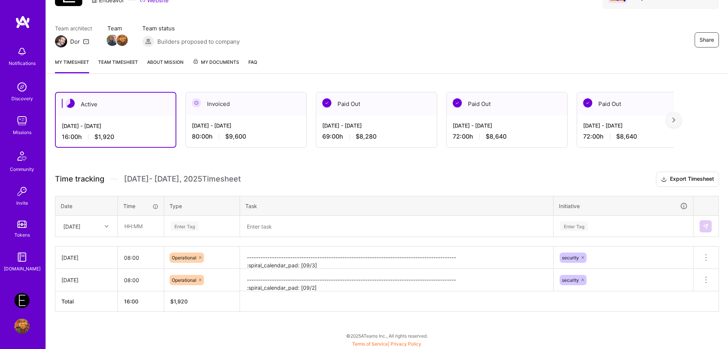 Image resolution: width=728 pixels, height=349 pixels. What do you see at coordinates (387, 335) in the screenshot?
I see `div: © 2025 ATeams Inc., All rights reserved.` at bounding box center [387, 335].